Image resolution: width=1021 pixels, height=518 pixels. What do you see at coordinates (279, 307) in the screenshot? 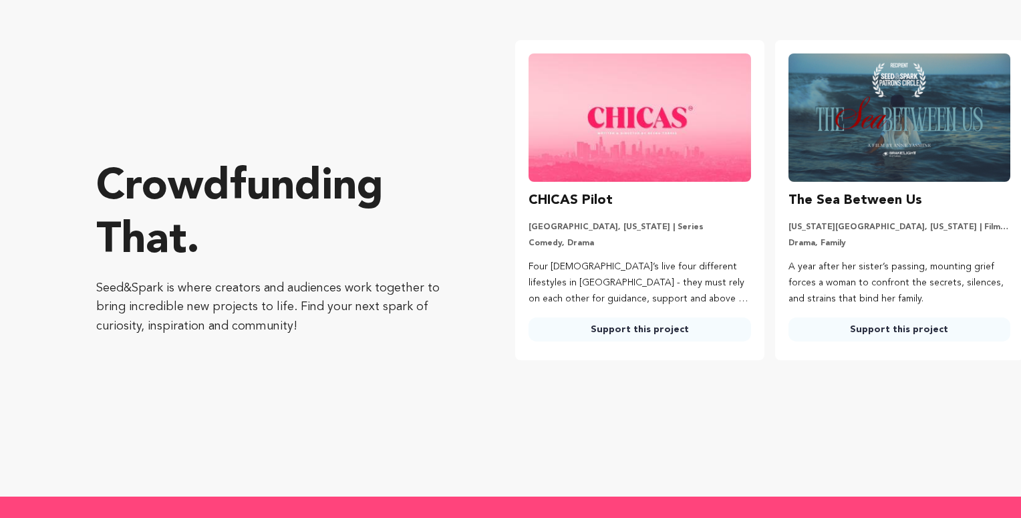
I see `p: Seed&Spark is where creators and audiences work together to bring incredible new projects to life...` at bounding box center [279, 307].